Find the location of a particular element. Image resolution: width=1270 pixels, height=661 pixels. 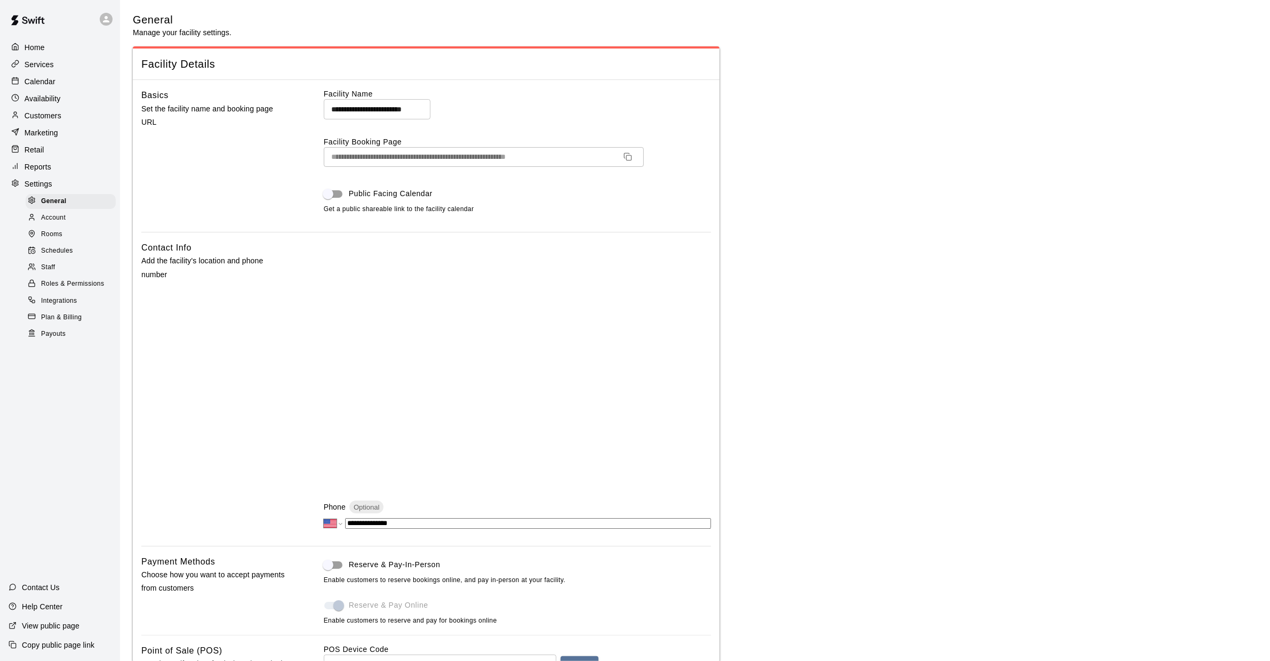

span: Public Facing Calendar is located at coordinates (390, 194).